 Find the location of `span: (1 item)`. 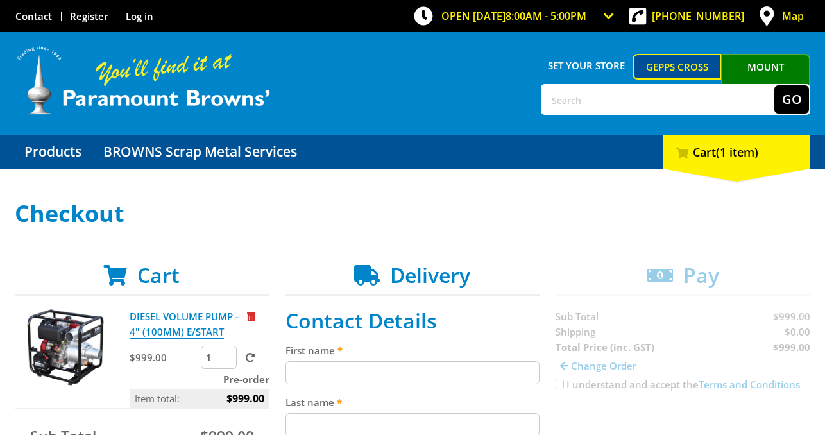

span: (1 item) is located at coordinates (737, 152).